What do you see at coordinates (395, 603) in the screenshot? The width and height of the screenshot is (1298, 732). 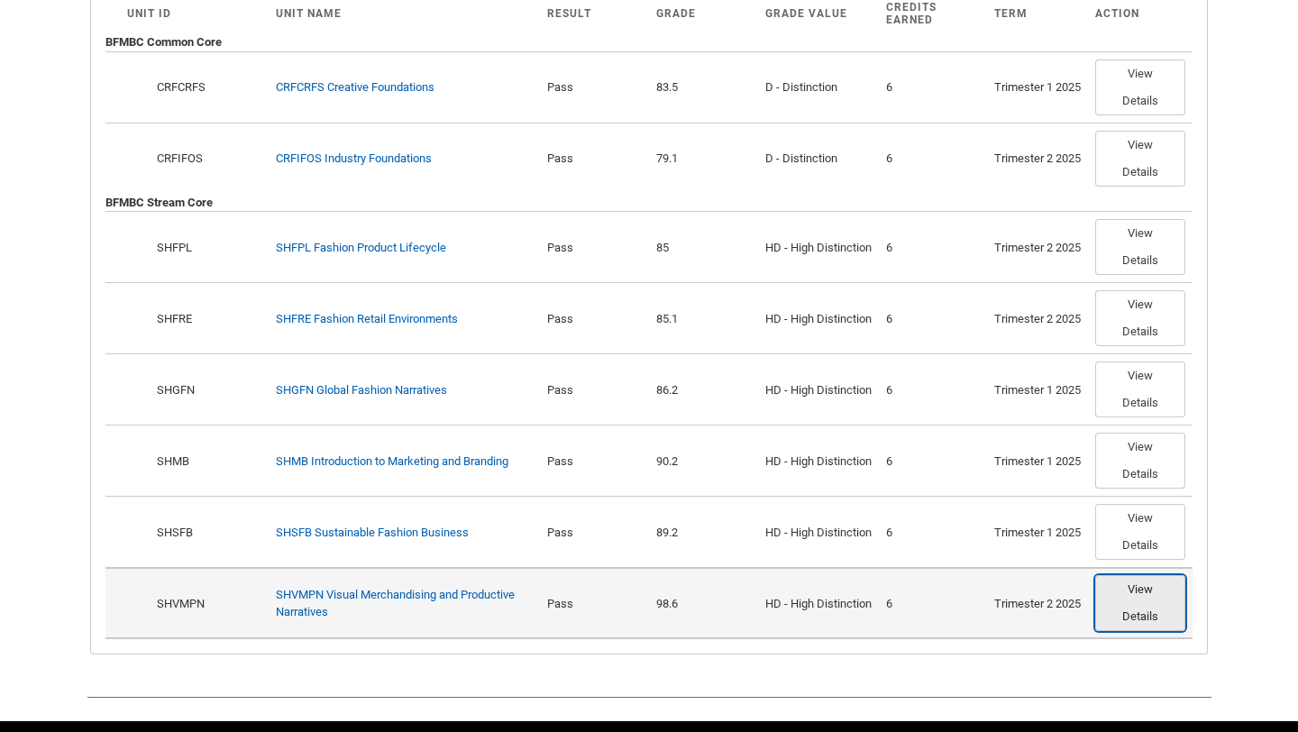 I see `a: SHVMPN Visual Merchandising and Productive Narratives` at bounding box center [395, 603].